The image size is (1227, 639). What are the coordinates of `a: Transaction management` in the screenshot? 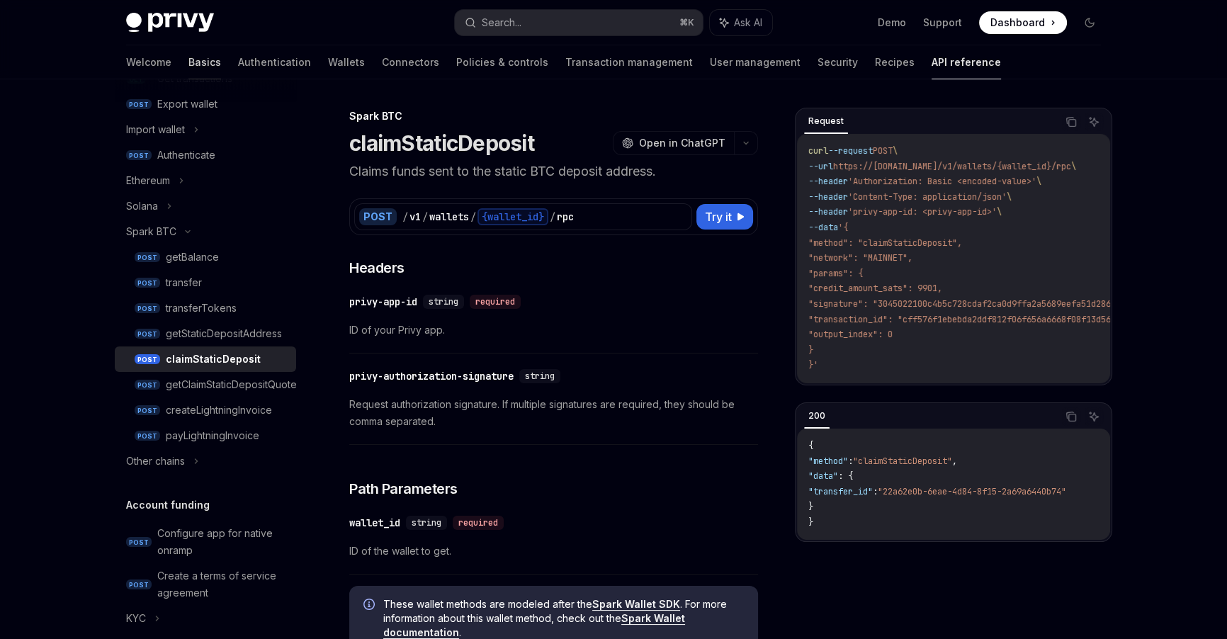 It's located at (629, 62).